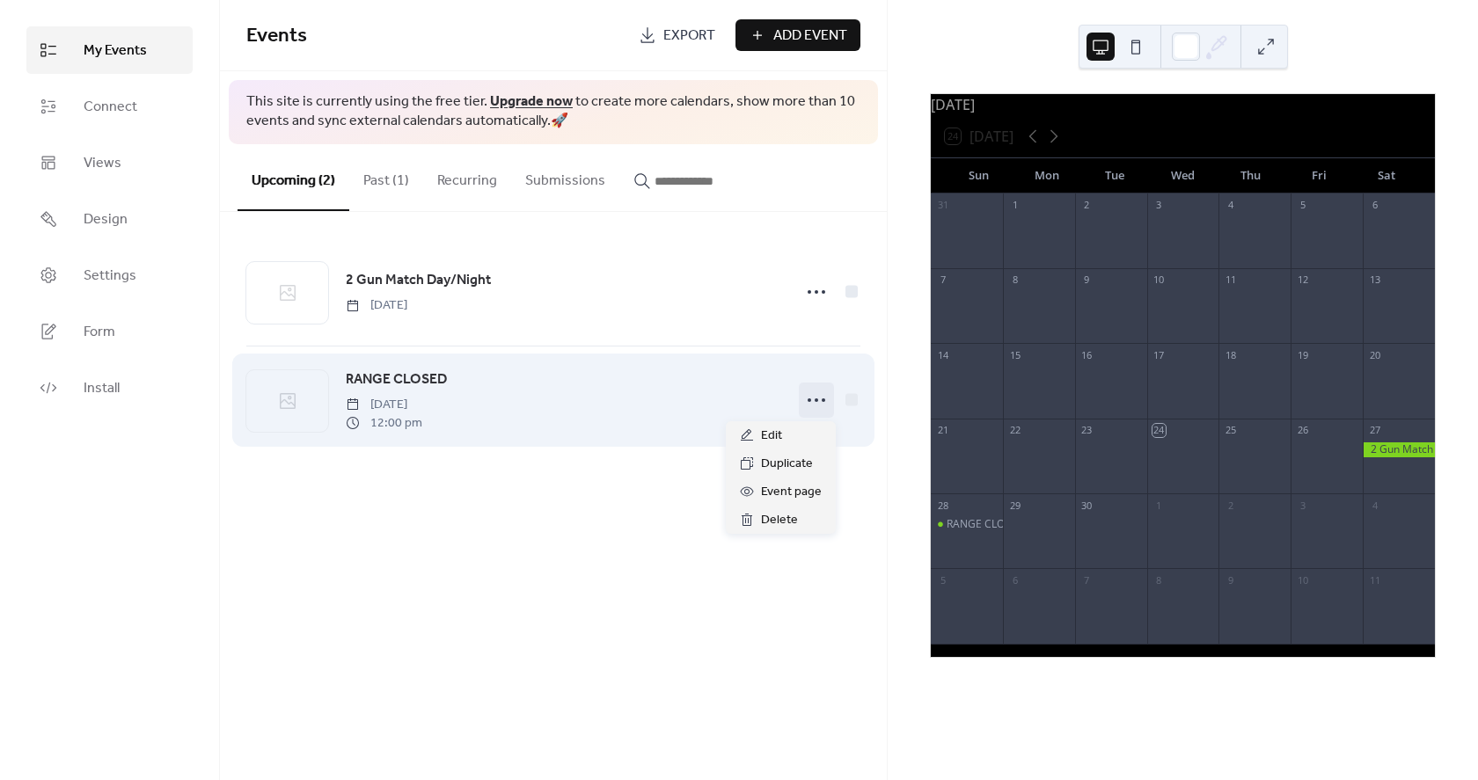  What do you see at coordinates (386, 177) in the screenshot?
I see `button: Past (1)` at bounding box center [386, 177].